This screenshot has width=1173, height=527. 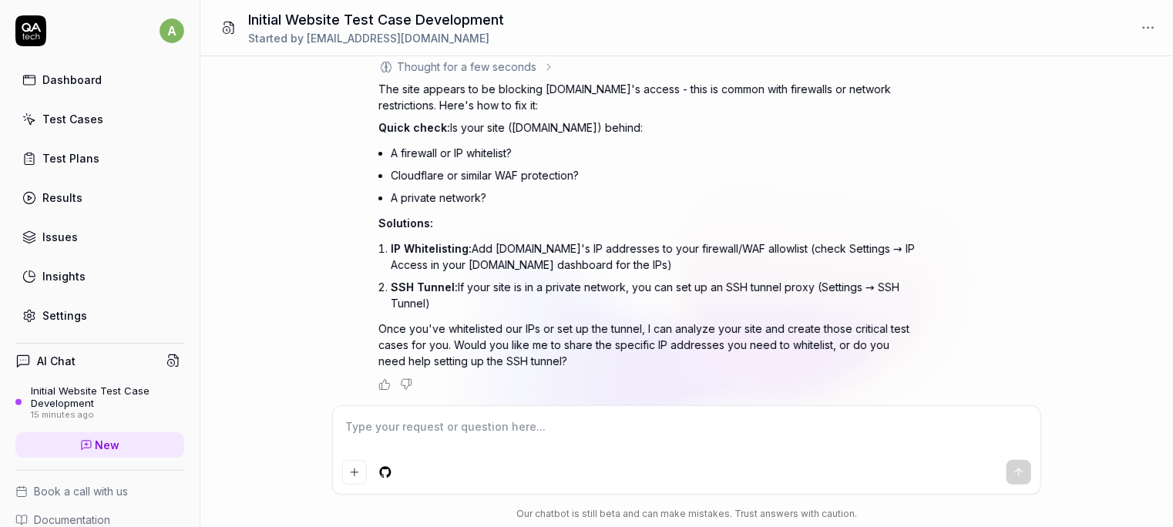 I want to click on h1: Initial Website Test Case Development, so click(x=376, y=19).